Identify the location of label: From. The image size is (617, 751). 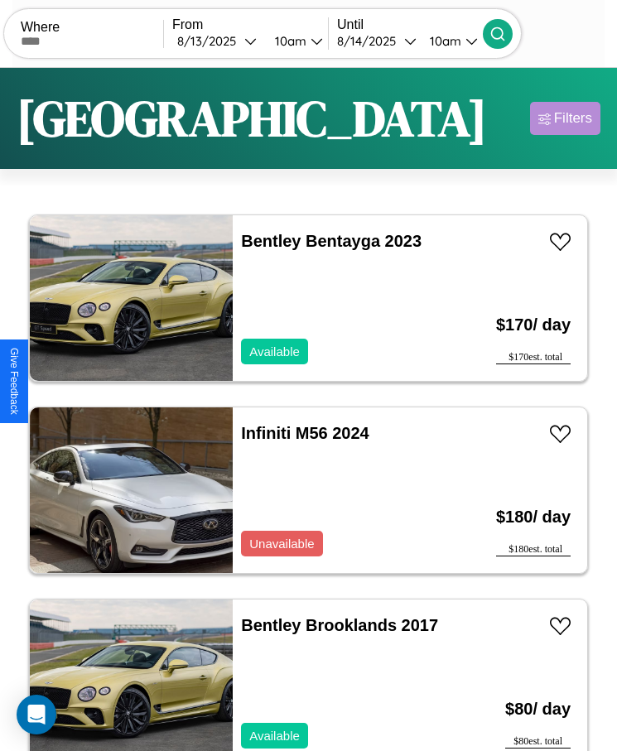
(250, 25).